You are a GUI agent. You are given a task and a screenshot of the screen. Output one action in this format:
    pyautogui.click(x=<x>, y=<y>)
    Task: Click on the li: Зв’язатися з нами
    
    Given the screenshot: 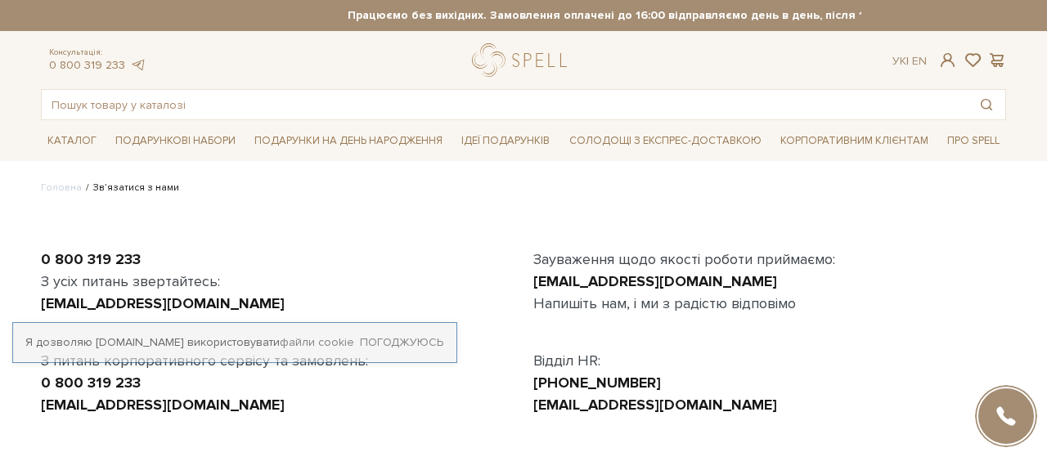 What is the action you would take?
    pyautogui.click(x=130, y=188)
    